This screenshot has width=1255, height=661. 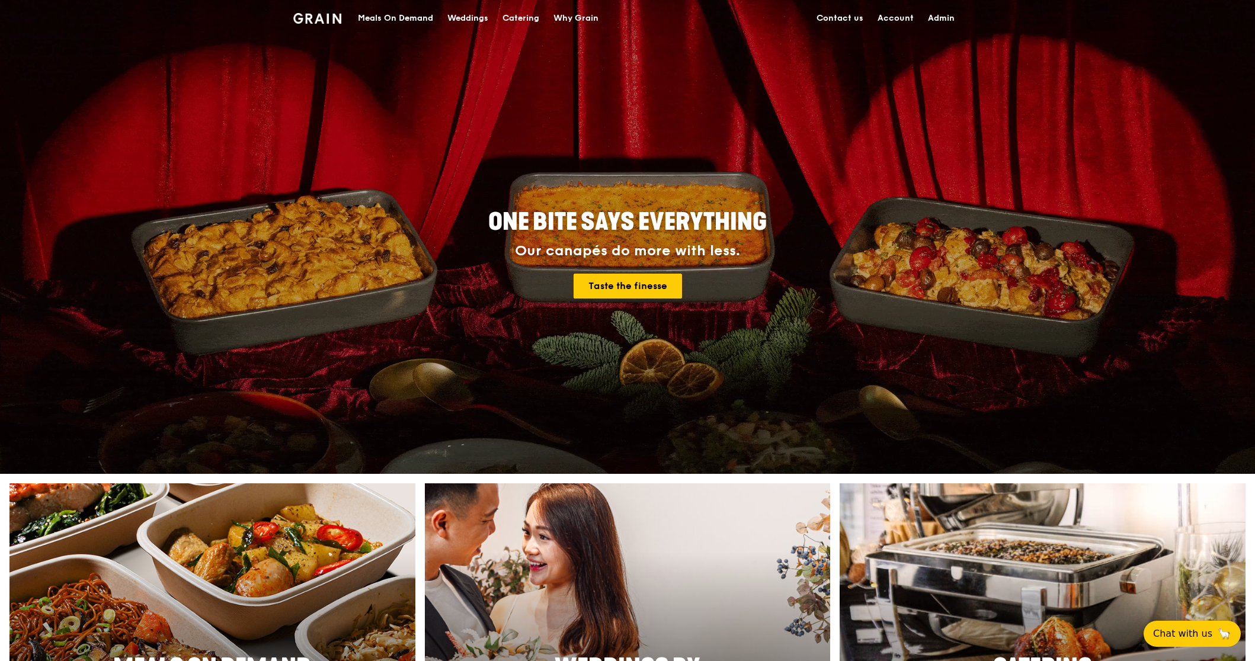 What do you see at coordinates (1182, 634) in the screenshot?
I see `span: Chat with us` at bounding box center [1182, 634].